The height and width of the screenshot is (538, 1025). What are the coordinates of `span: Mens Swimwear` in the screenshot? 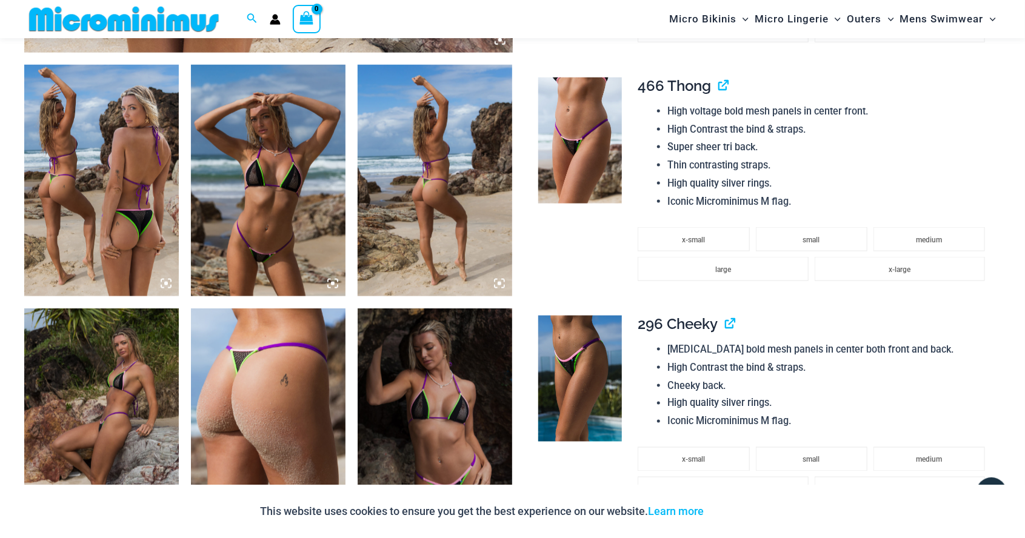 It's located at (942, 19).